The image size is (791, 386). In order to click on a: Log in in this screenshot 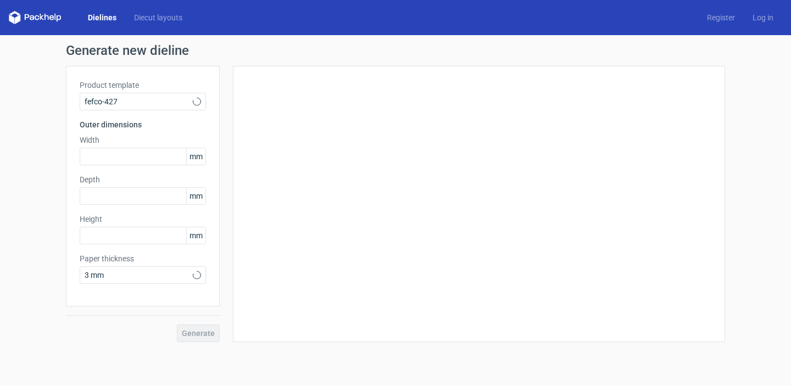, I will do `click(763, 18)`.